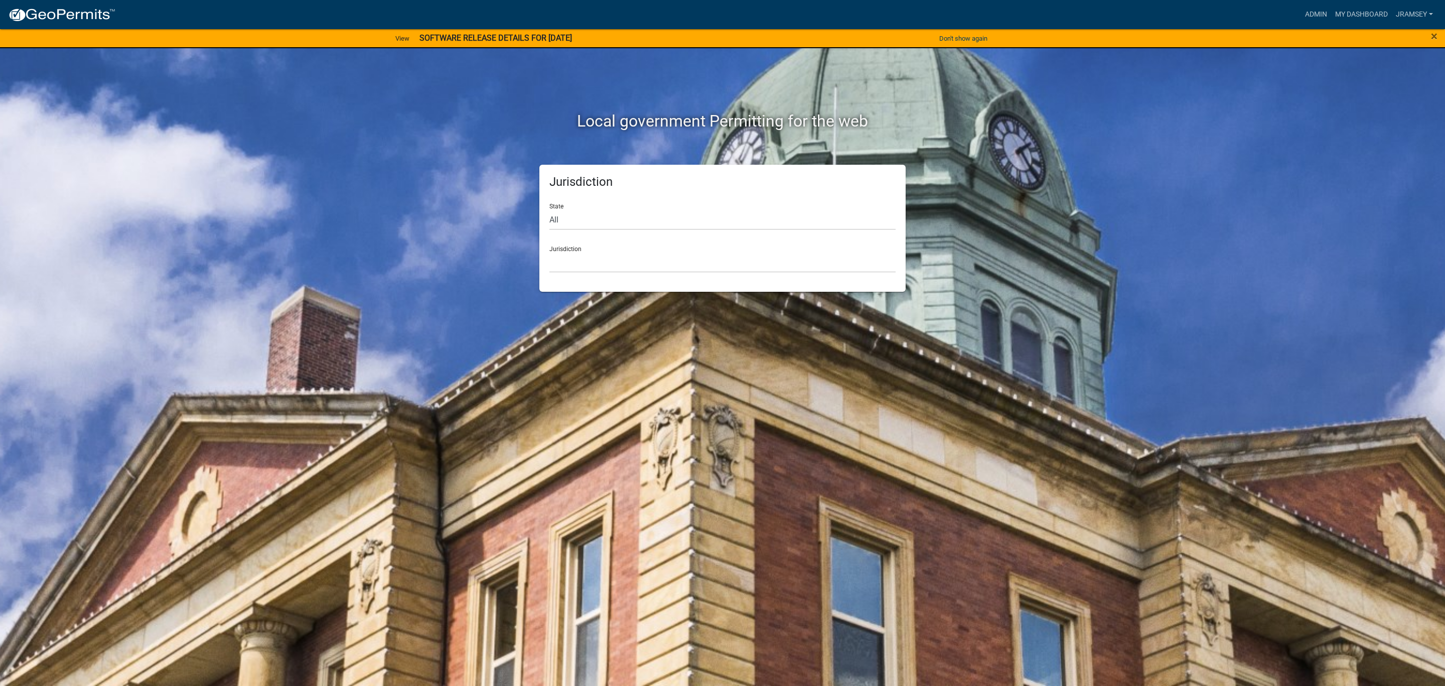 The height and width of the screenshot is (686, 1445). I want to click on h2: Local government Permitting for the web, so click(723, 121).